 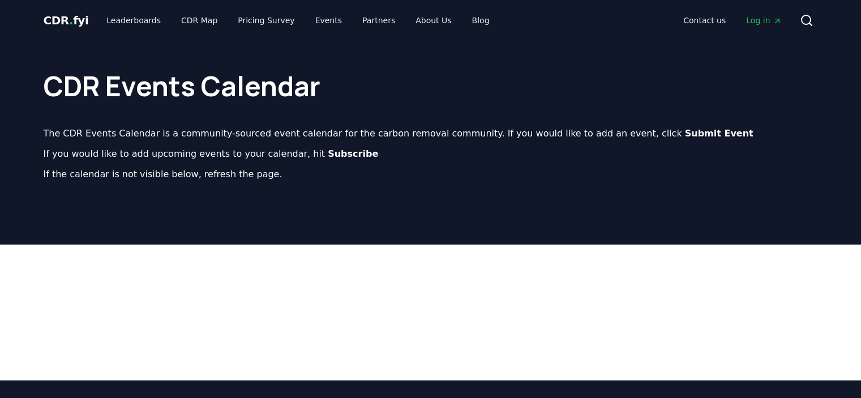 I want to click on a: Blog, so click(x=481, y=20).